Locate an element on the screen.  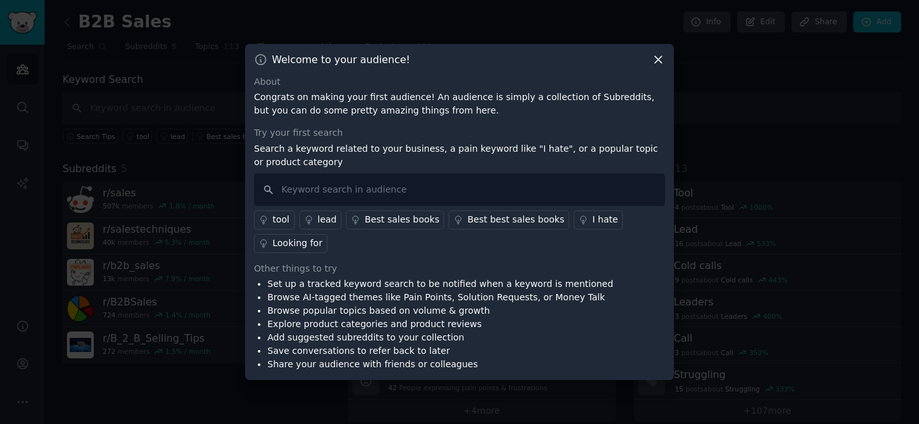
div: Best best sales books is located at coordinates (516, 219).